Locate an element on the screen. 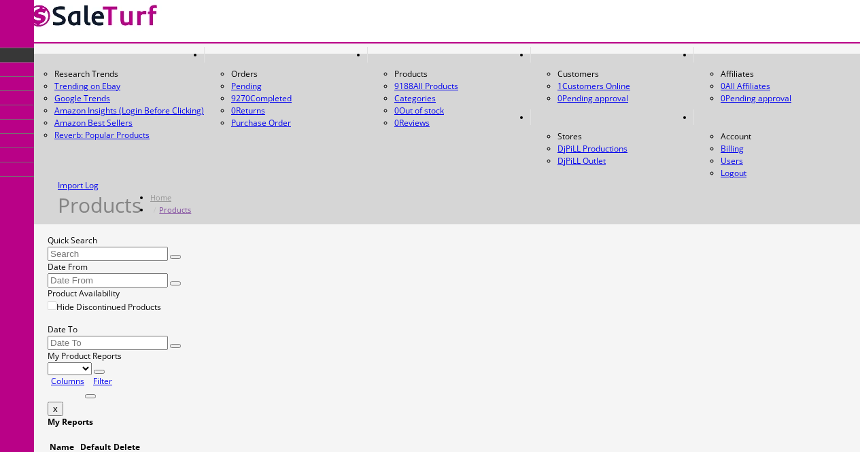 The image size is (860, 452). a: Google Trends is located at coordinates (129, 99).